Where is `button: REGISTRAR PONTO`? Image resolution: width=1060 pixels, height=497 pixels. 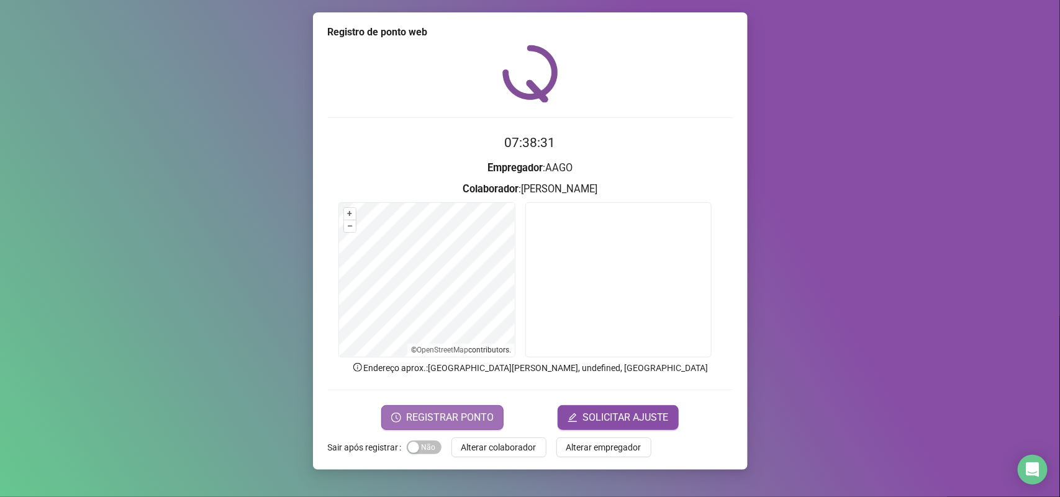 button: REGISTRAR PONTO is located at coordinates (442, 418).